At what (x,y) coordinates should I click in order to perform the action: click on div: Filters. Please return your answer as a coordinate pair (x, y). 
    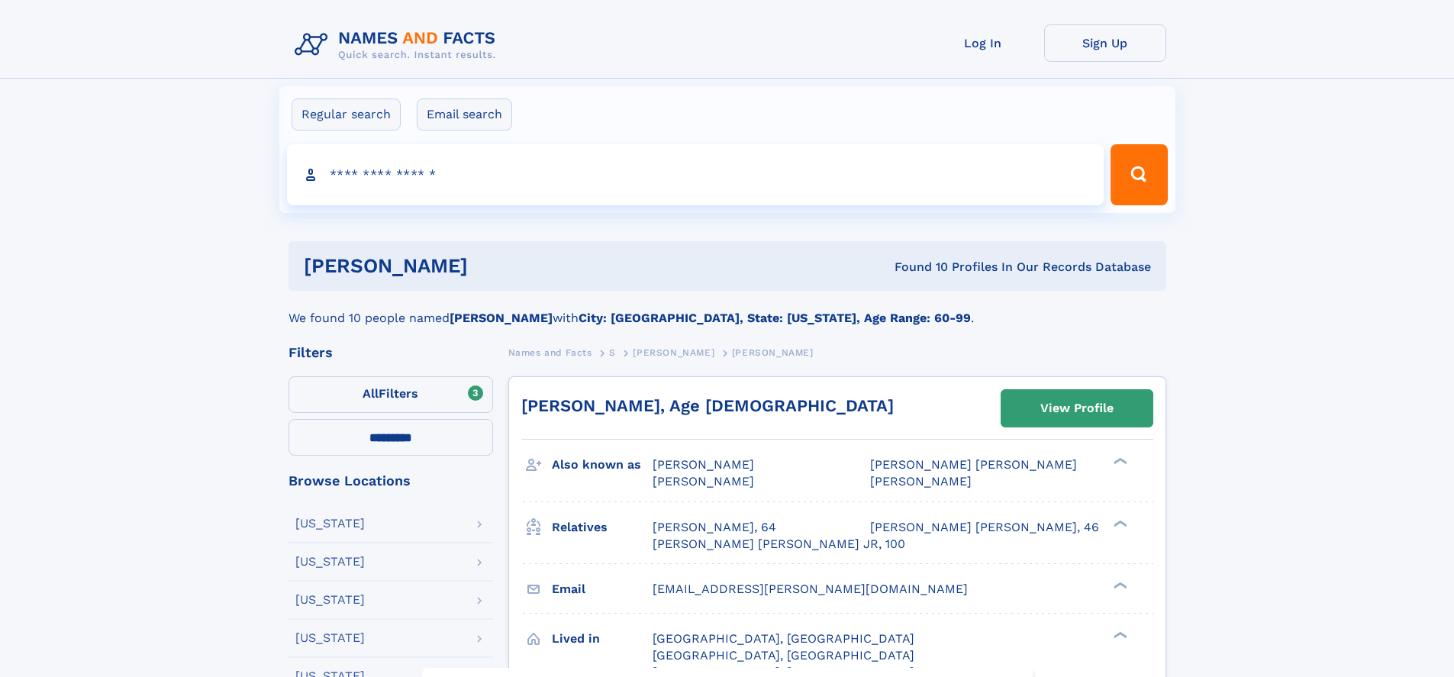
    Looking at the image, I should click on (391, 353).